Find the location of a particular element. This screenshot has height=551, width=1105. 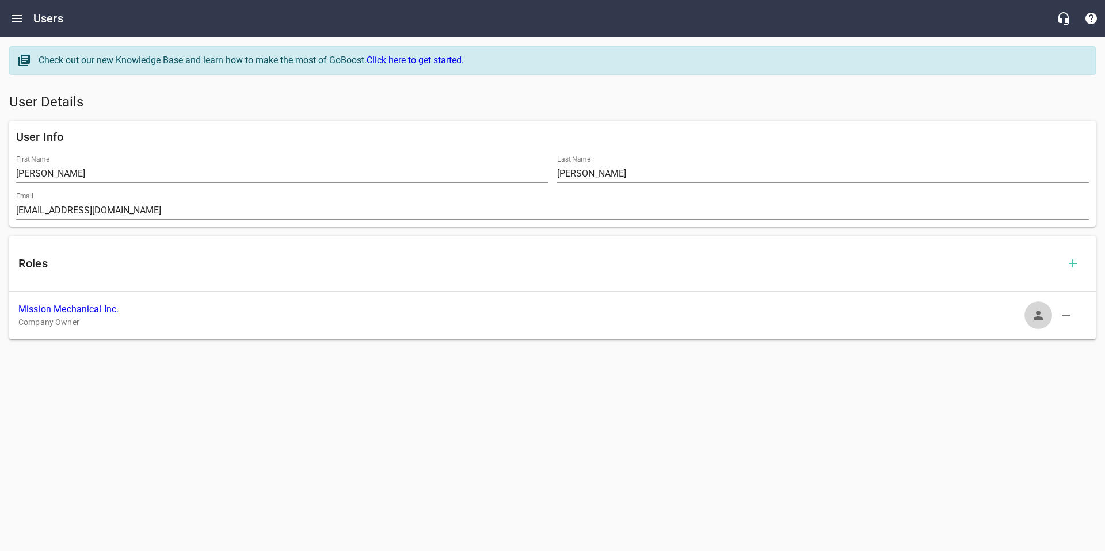

p: Company Owner is located at coordinates (543, 322).